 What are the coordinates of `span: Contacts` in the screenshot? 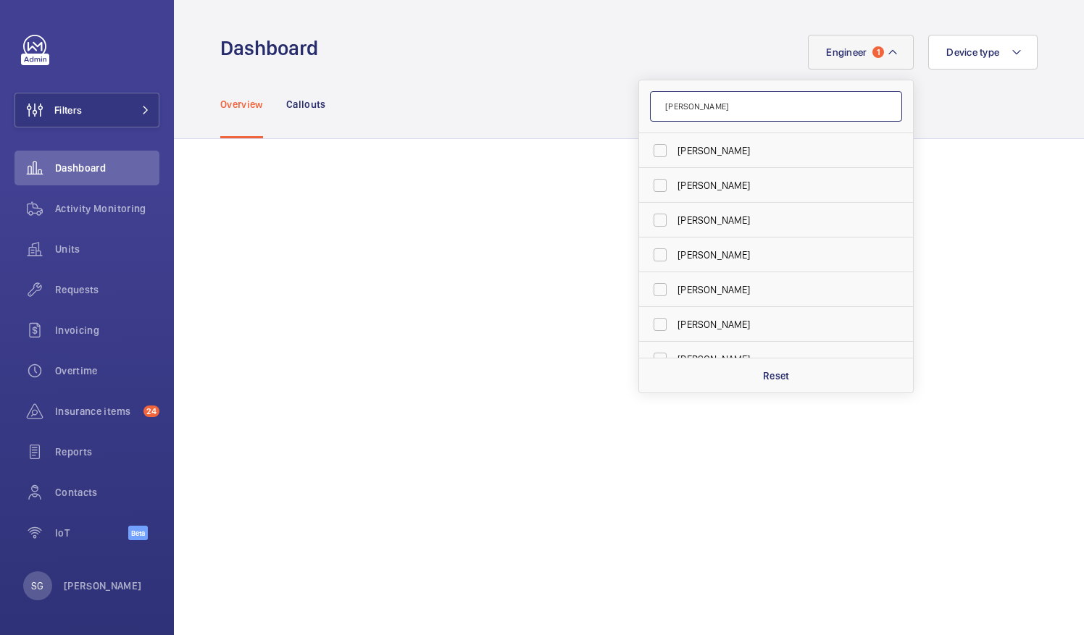 It's located at (107, 493).